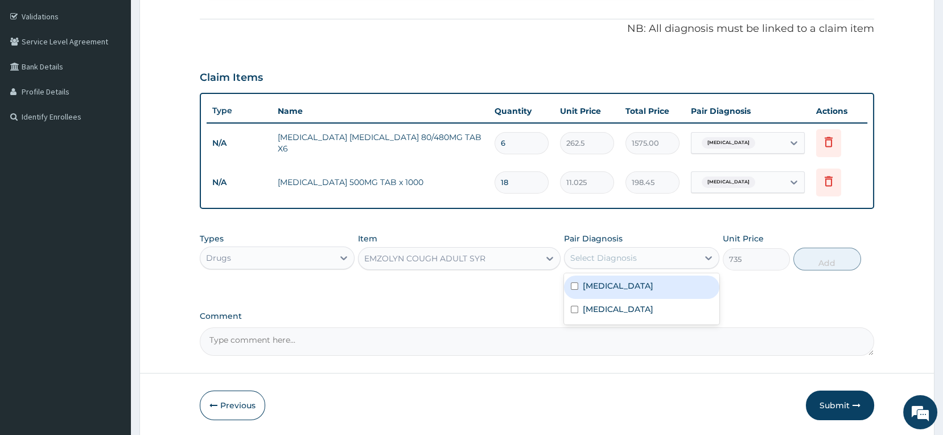  What do you see at coordinates (743, 238) in the screenshot?
I see `label: Unit Price` at bounding box center [743, 238].